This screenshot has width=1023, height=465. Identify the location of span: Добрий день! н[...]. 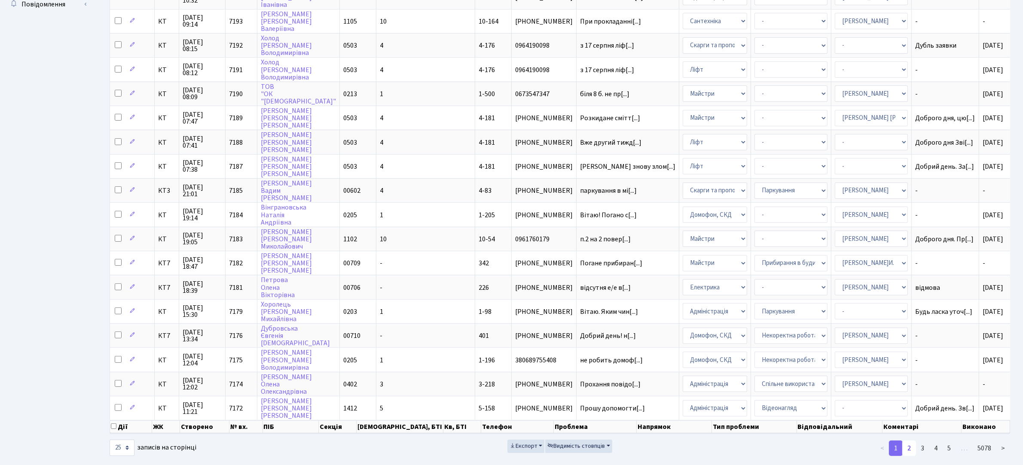
(608, 336).